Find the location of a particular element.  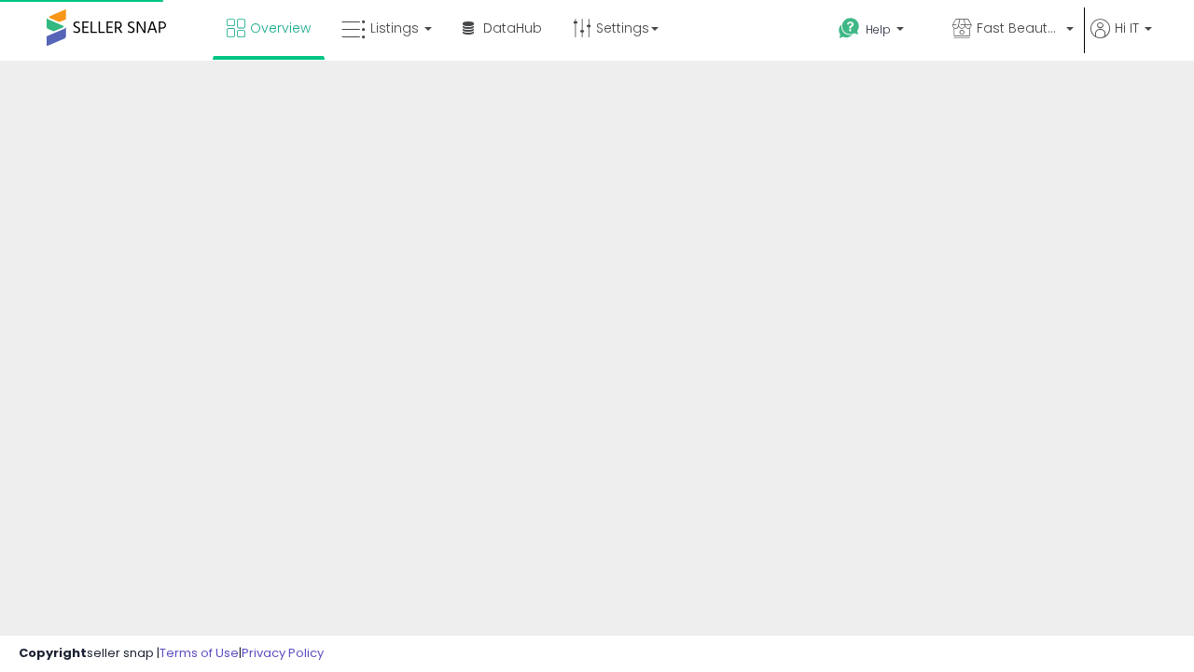

a: Hi IT is located at coordinates (1121, 39).